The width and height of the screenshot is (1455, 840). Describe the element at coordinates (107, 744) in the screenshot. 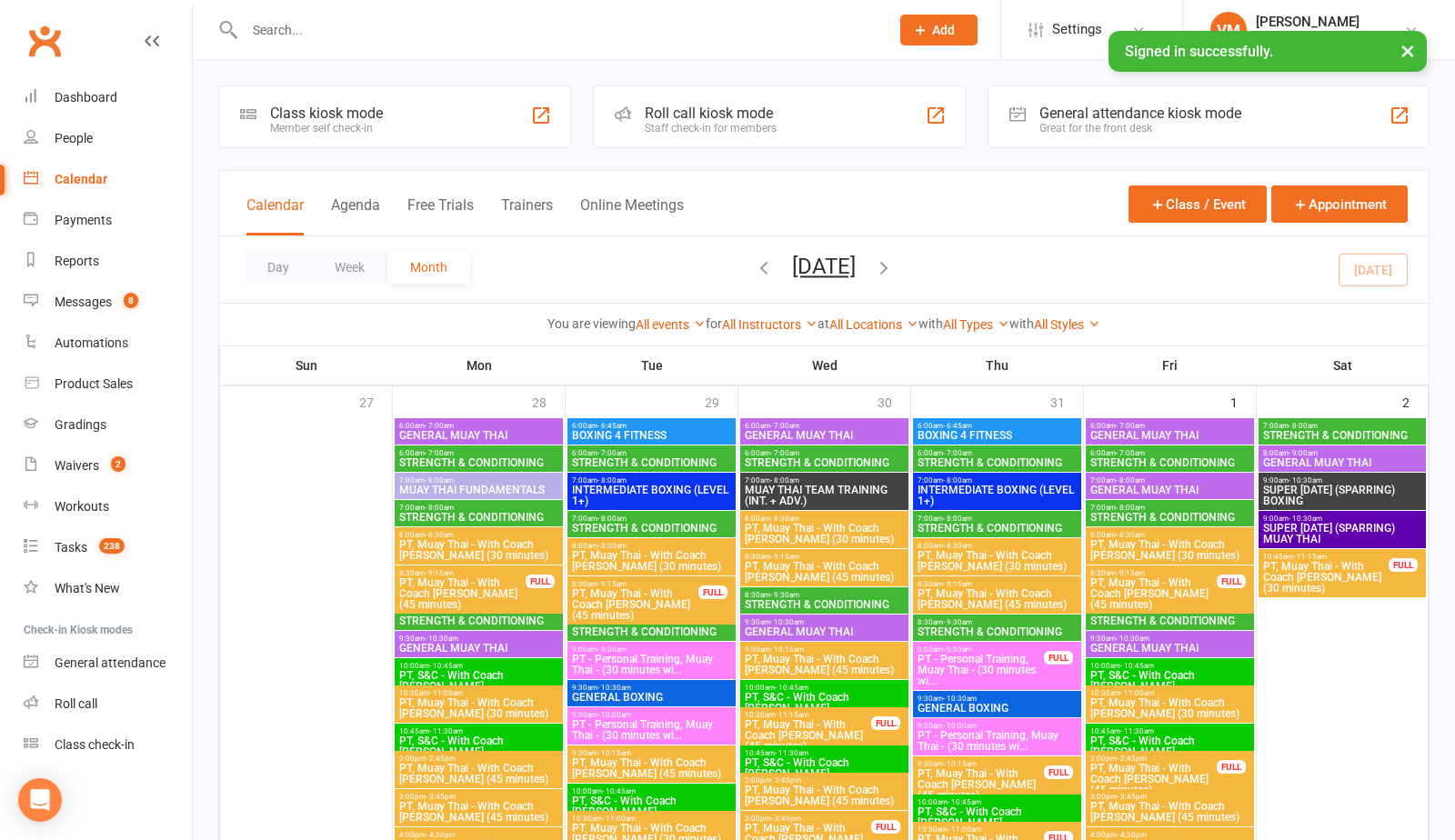

I see `a: Class kiosk mode` at that location.